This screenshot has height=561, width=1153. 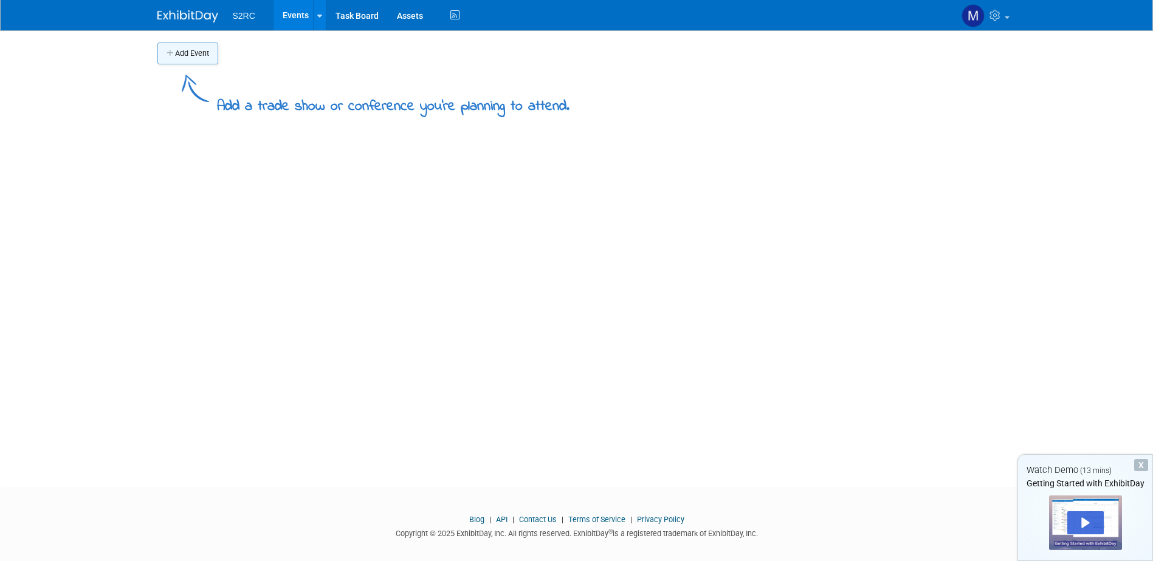 What do you see at coordinates (1140, 465) in the screenshot?
I see `div: Dismiss` at bounding box center [1140, 465].